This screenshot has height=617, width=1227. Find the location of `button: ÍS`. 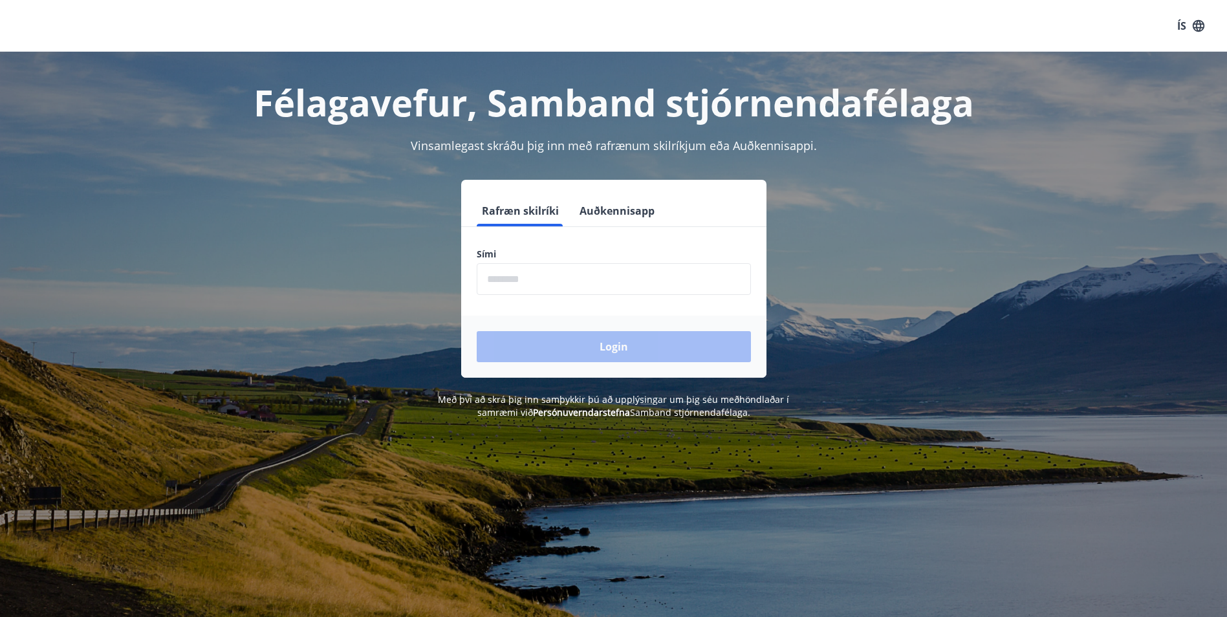

button: ÍS is located at coordinates (1191, 26).